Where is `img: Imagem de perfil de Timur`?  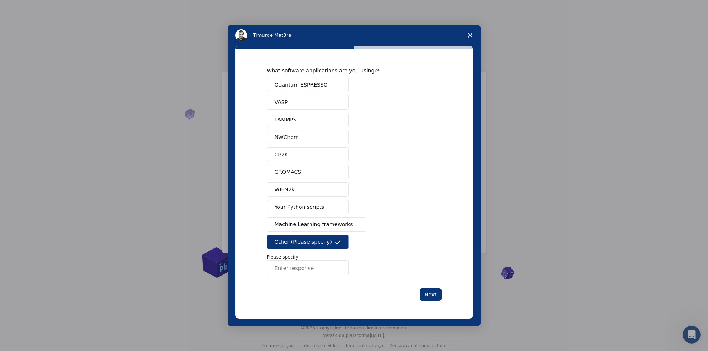
img: Imagem de perfil de Timur is located at coordinates (241, 35).